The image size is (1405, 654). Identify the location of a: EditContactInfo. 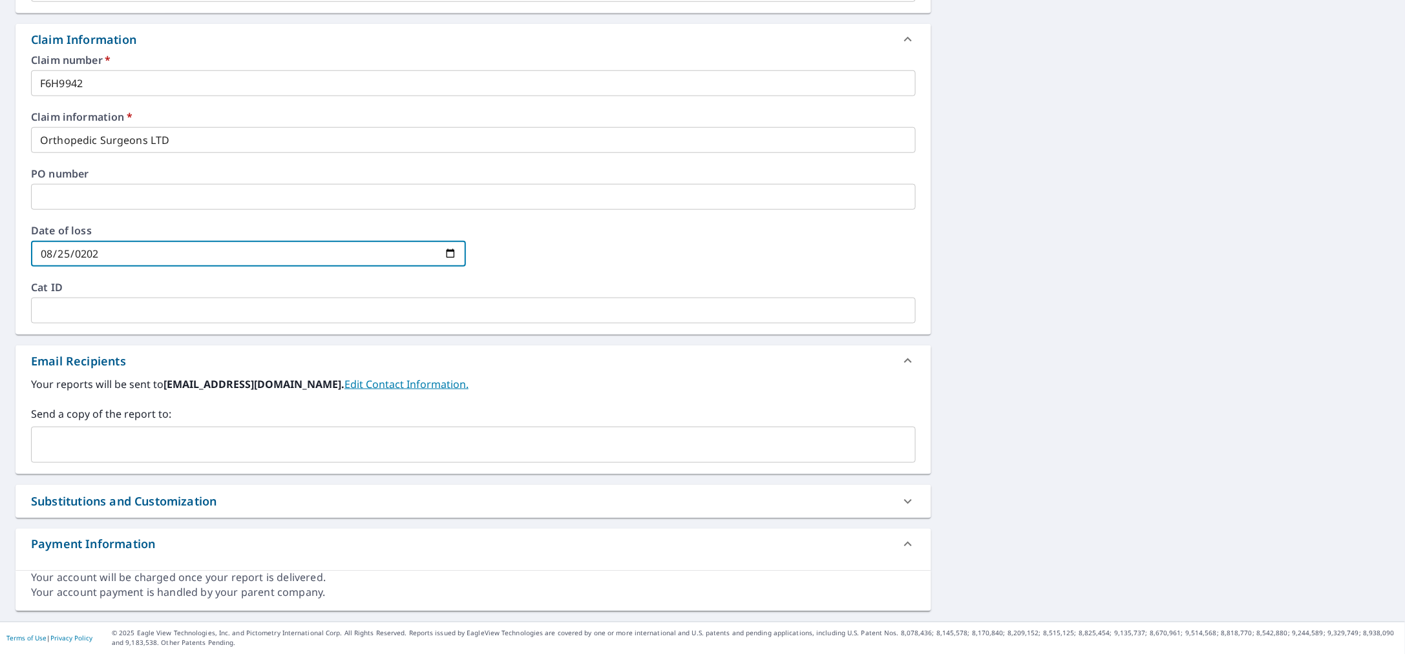
(406, 384).